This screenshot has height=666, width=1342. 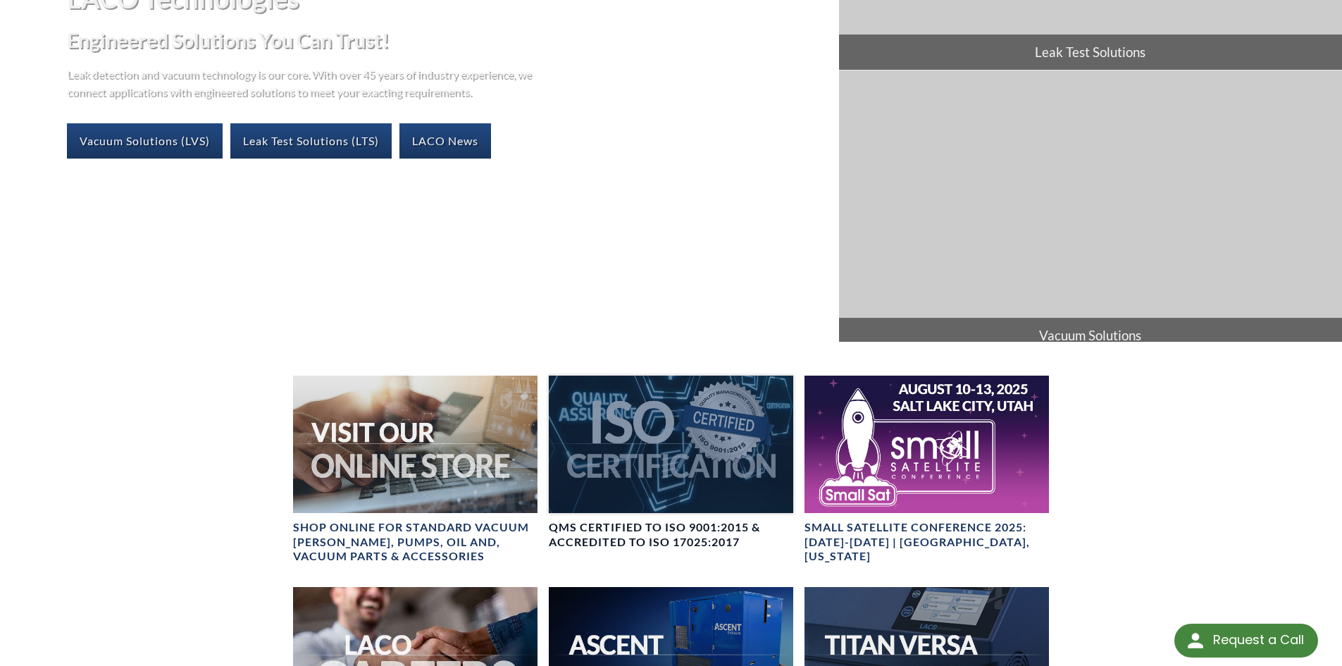 What do you see at coordinates (1091, 211) in the screenshot?
I see `a: Vacuum Solutions` at bounding box center [1091, 211].